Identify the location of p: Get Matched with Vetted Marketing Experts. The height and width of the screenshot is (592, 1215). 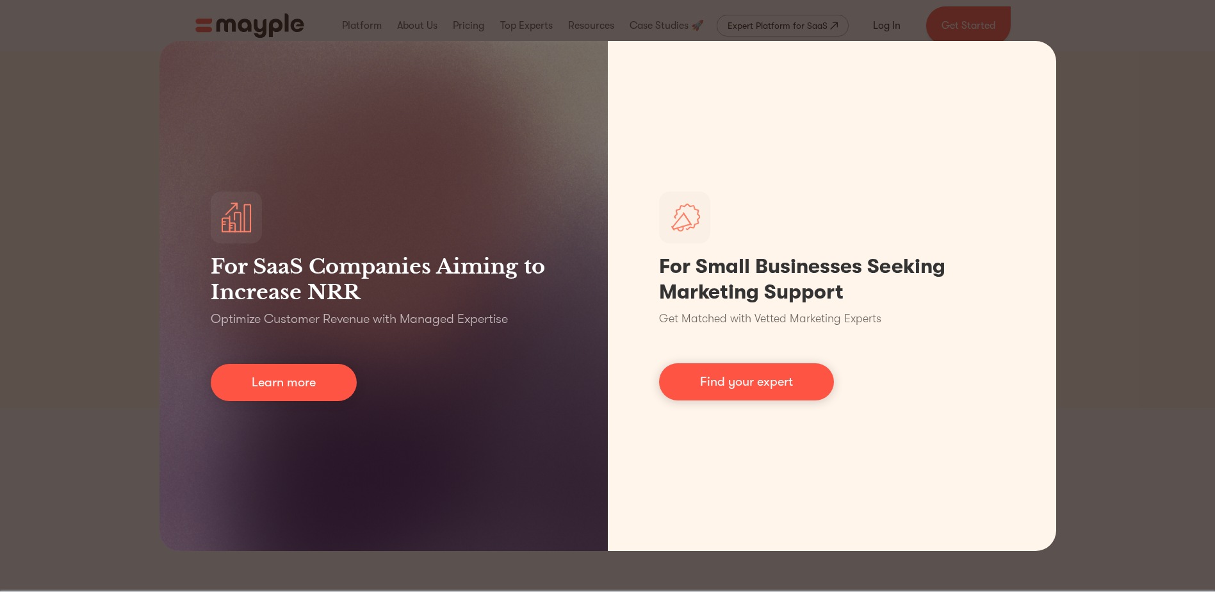
(770, 318).